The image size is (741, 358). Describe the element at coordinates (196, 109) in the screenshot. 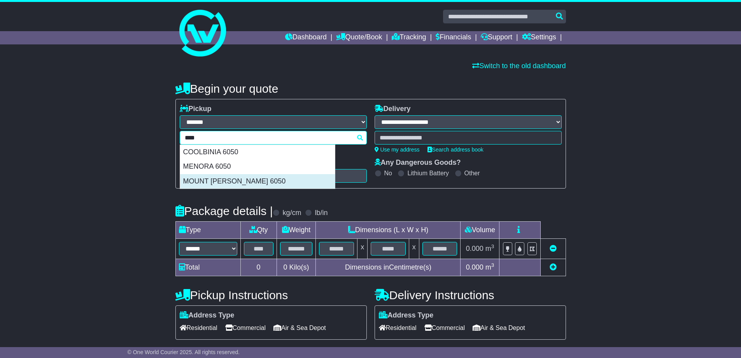

I see `label: Pickup` at that location.